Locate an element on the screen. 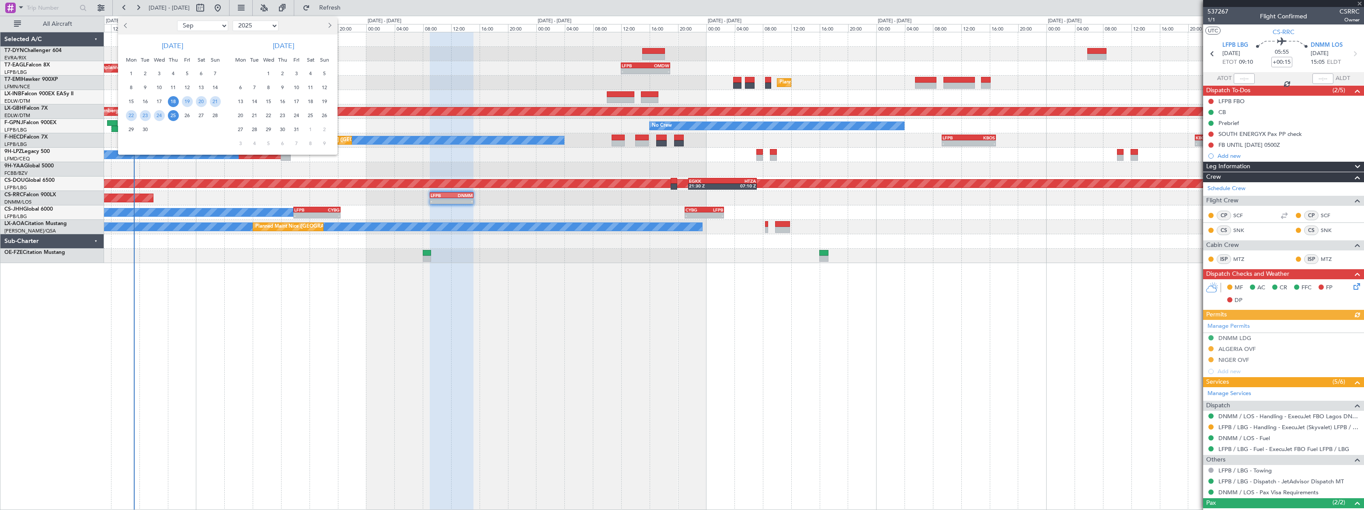 Image resolution: width=1364 pixels, height=510 pixels. div: 23-9-2025 is located at coordinates (145, 116).